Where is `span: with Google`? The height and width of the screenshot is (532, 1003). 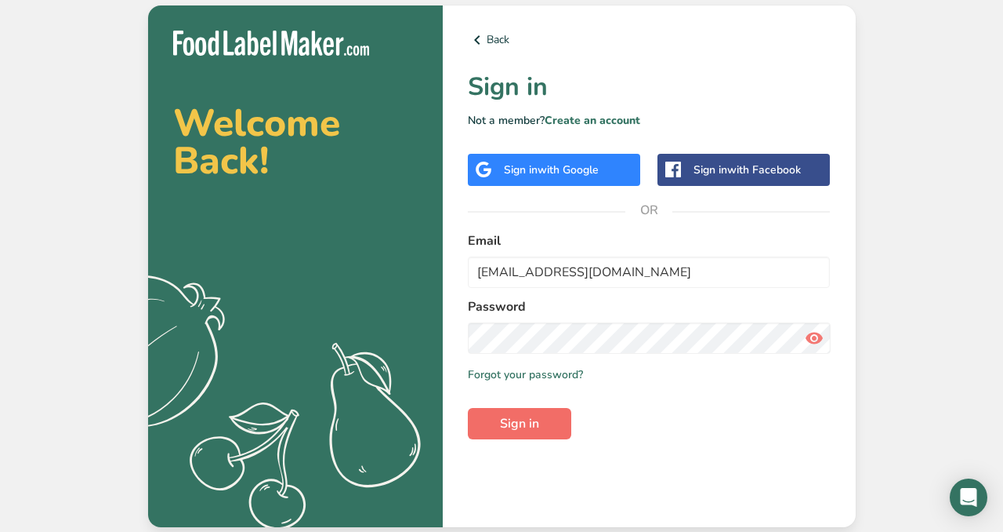 span: with Google is located at coordinates (568, 169).